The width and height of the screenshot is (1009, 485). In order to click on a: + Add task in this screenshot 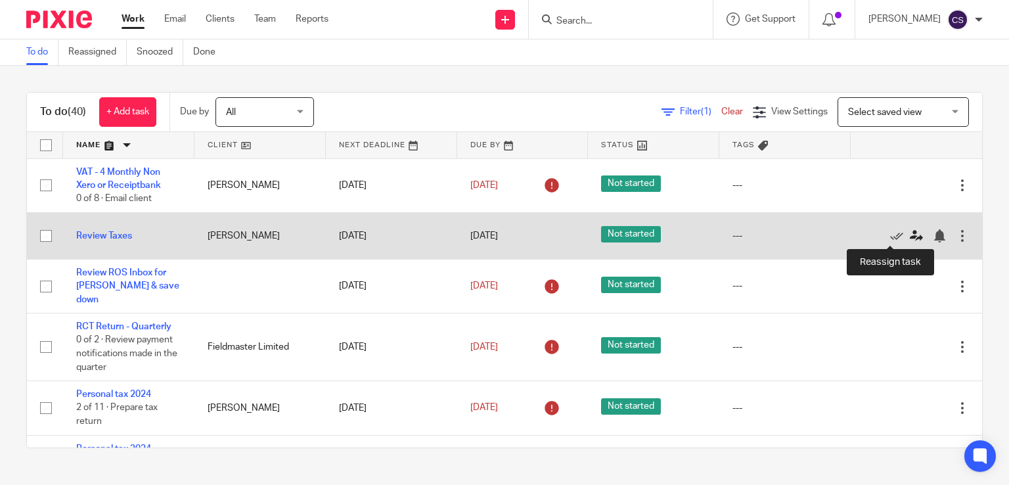, I will do `click(127, 112)`.